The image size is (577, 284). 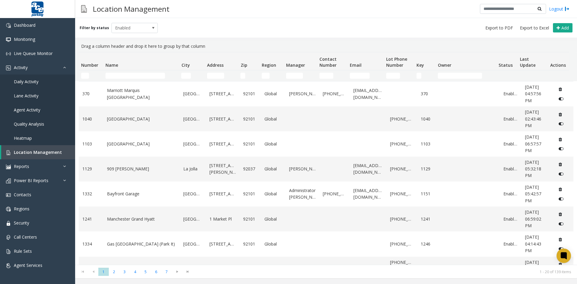 What do you see at coordinates (187, 271) in the screenshot?
I see `span: Go to the last page` at bounding box center [187, 271].